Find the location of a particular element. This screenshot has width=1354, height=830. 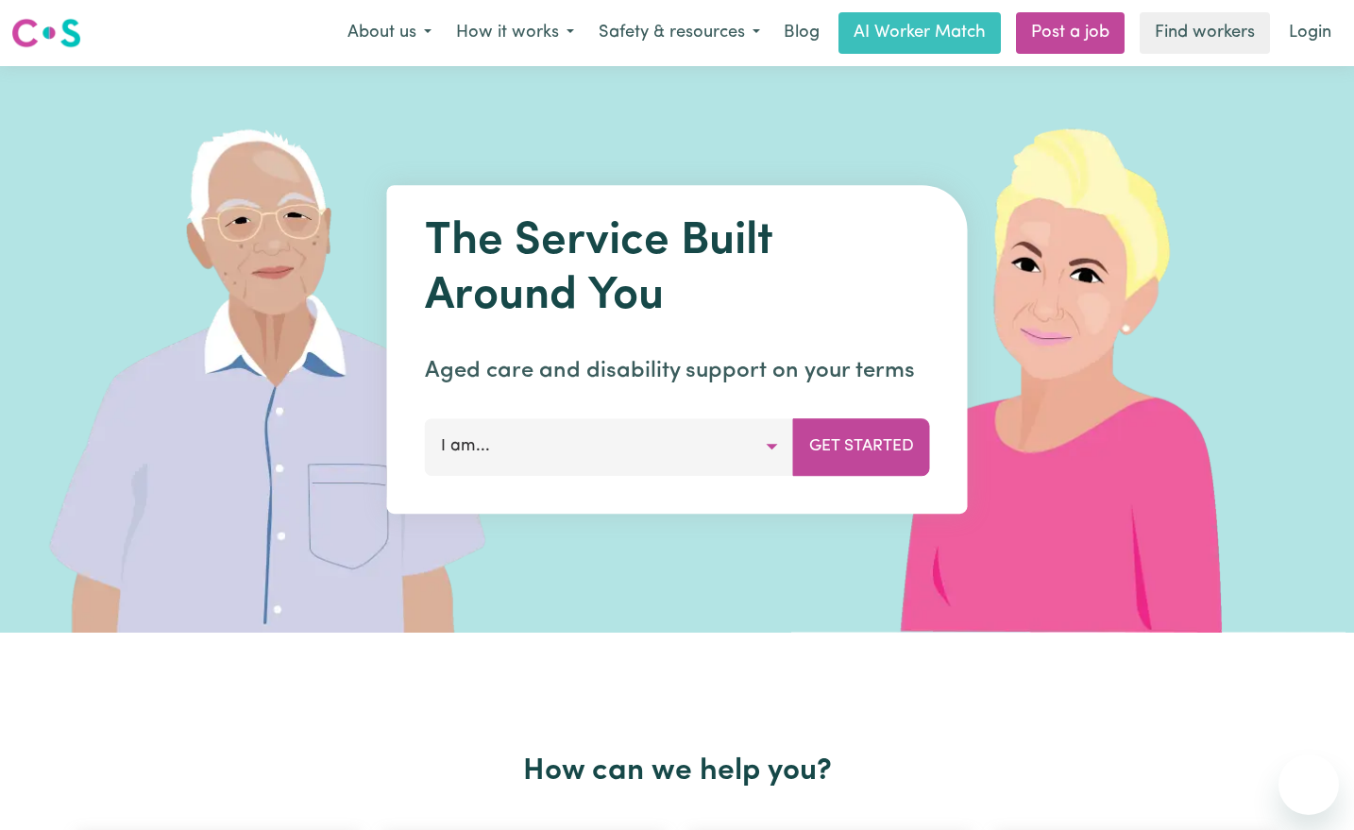

h2: How can we help you? is located at coordinates (677, 771).